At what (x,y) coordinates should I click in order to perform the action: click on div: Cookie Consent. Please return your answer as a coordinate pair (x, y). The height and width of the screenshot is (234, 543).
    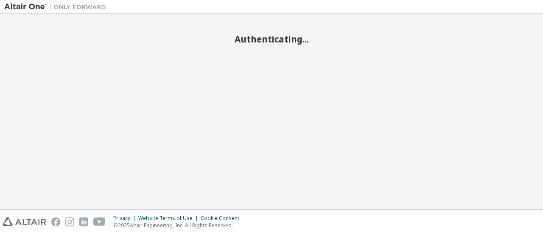
    Looking at the image, I should click on (222, 218).